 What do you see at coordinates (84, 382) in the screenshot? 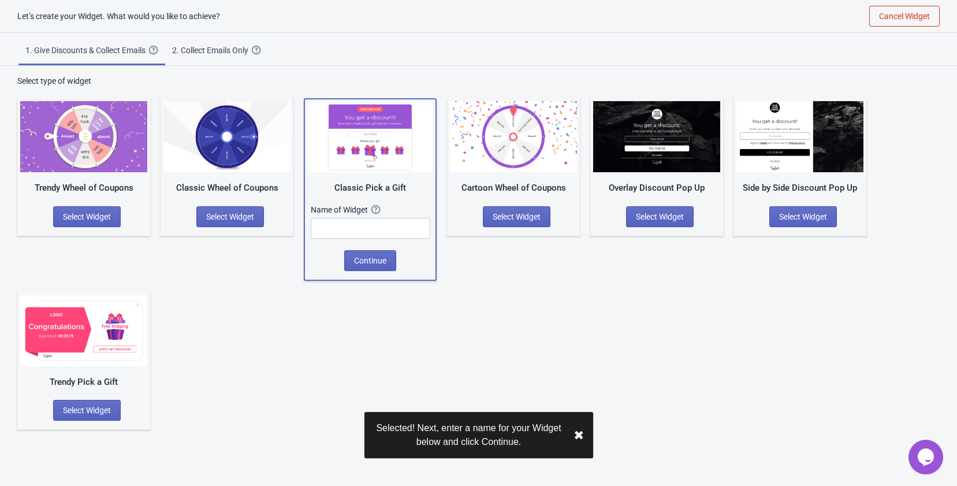
I see `div: Trendy Pick a Gift` at bounding box center [84, 382].